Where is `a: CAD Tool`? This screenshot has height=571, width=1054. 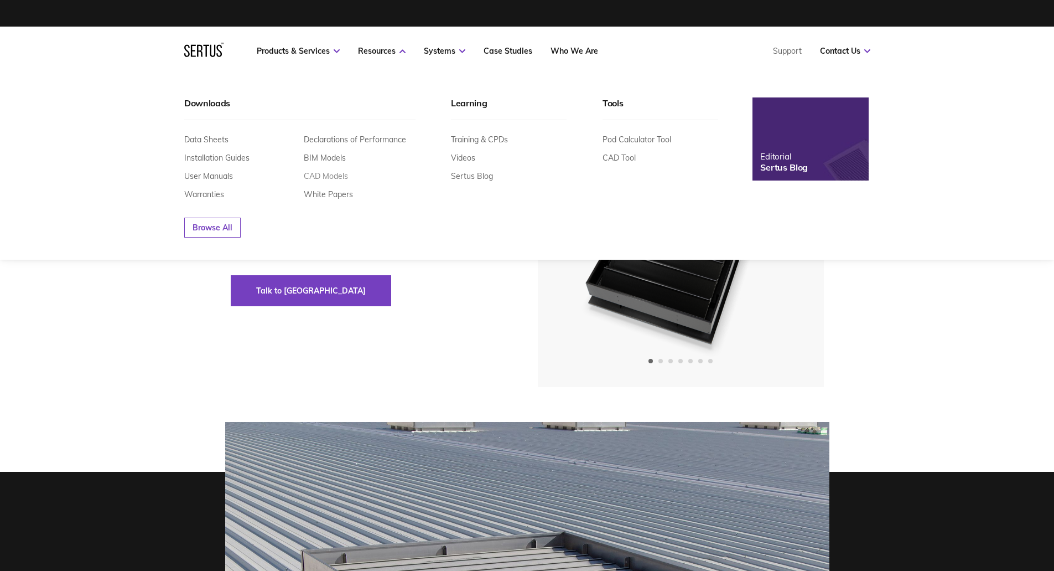 a: CAD Tool is located at coordinates (619, 158).